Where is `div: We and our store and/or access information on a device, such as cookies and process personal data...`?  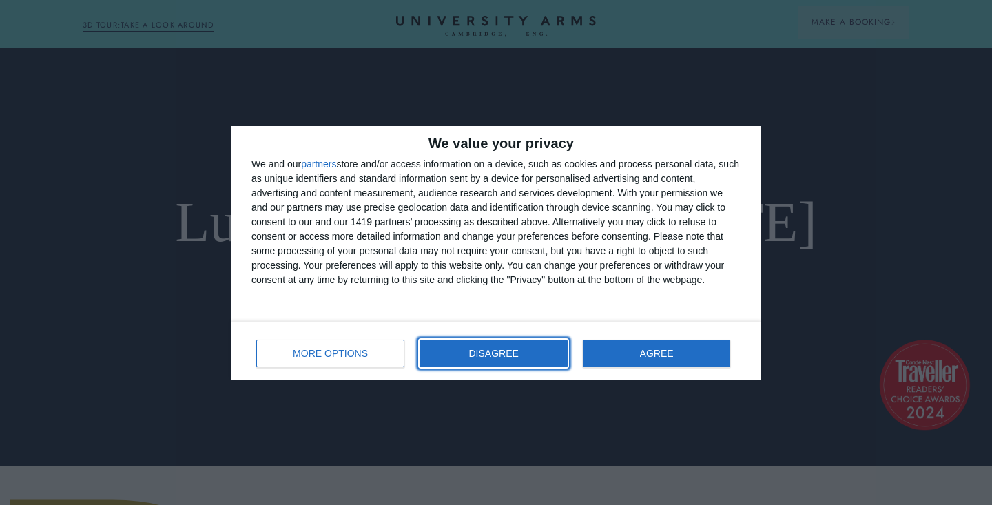 div: We and our store and/or access information on a device, such as cookies and process personal data... is located at coordinates (496, 222).